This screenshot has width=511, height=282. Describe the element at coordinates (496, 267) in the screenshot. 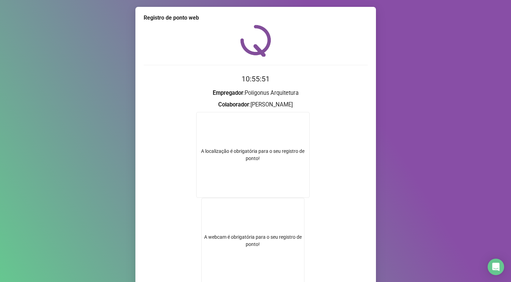

I see `div: Open Intercom Messenger` at that location.